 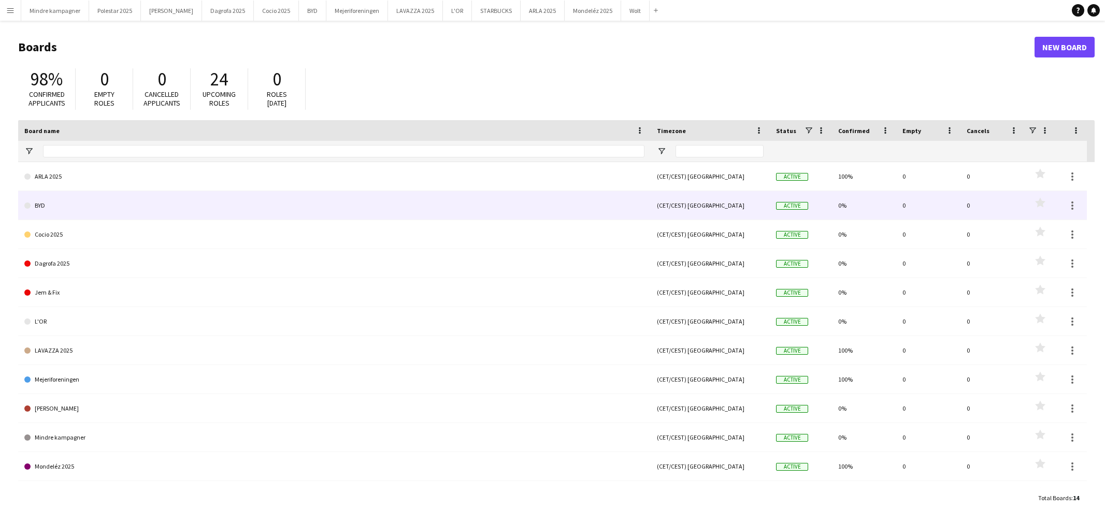 I want to click on h1: Boards, so click(x=526, y=47).